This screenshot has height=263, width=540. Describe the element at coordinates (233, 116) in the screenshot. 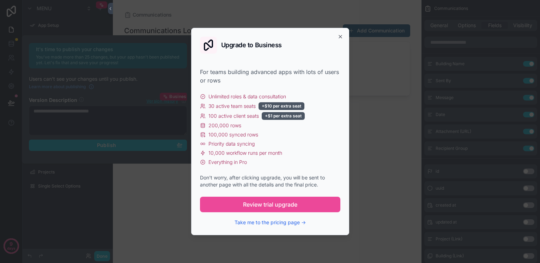

I see `span: 100 active client seats` at that location.